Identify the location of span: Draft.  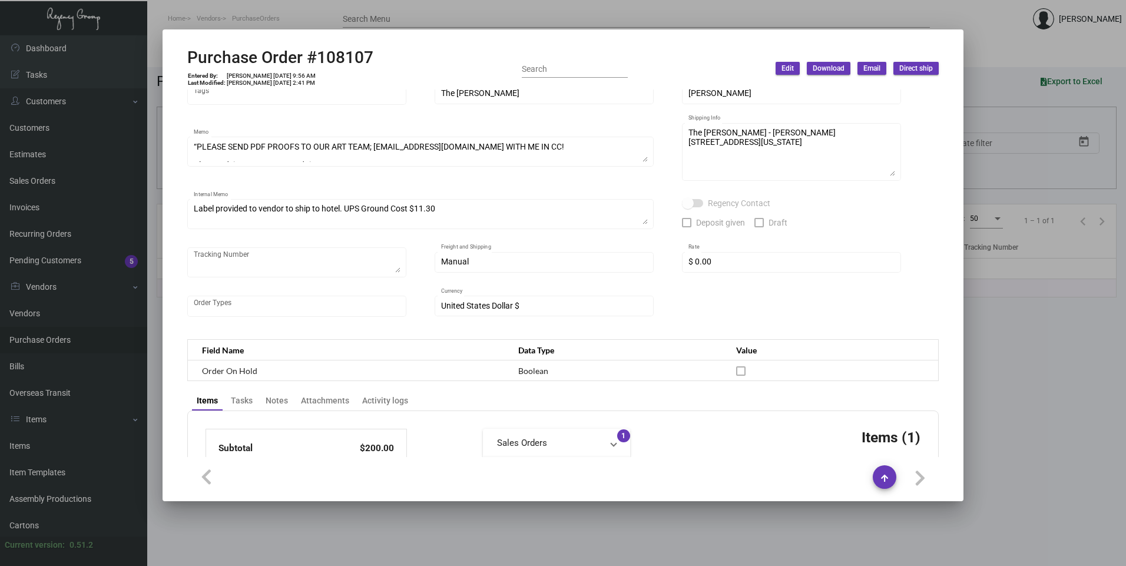
(778, 223).